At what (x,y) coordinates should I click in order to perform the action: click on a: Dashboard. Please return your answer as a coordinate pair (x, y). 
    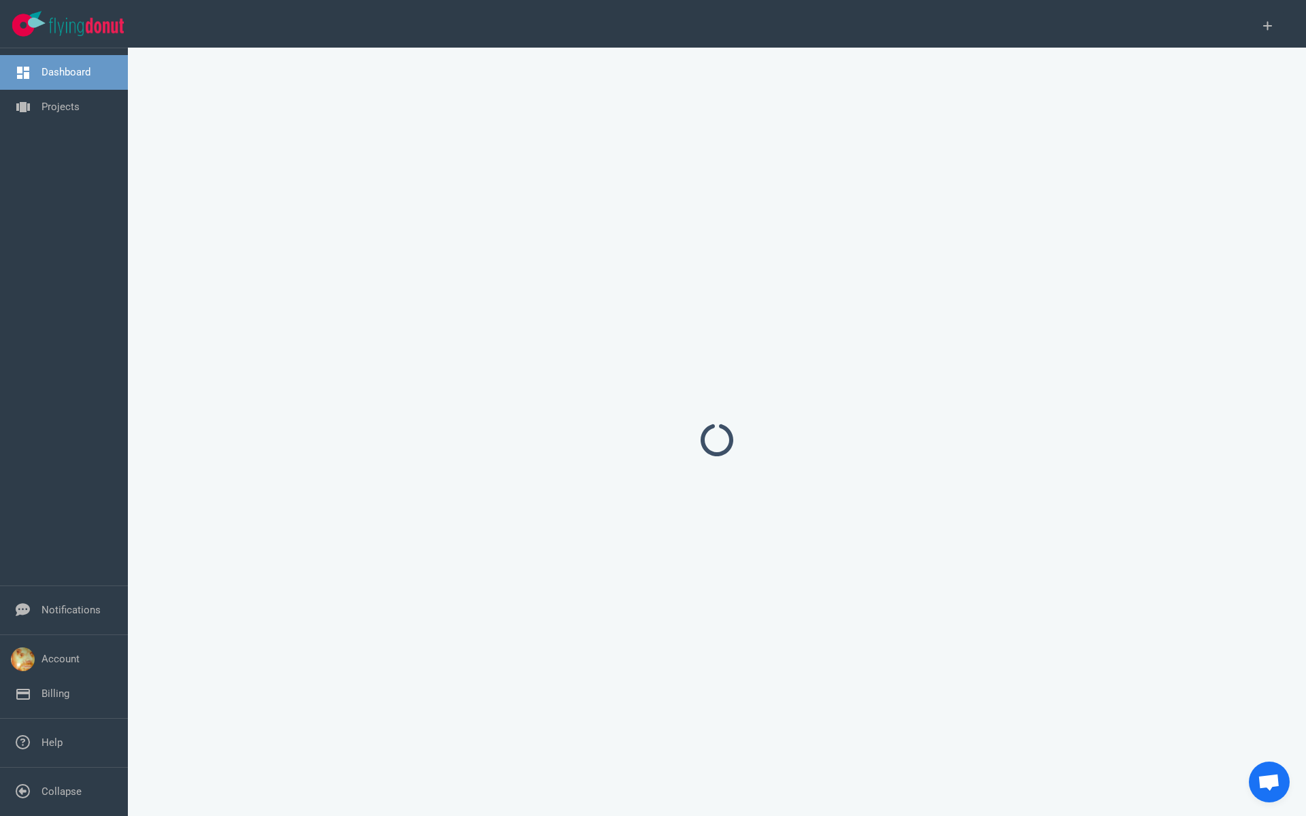
    Looking at the image, I should click on (66, 72).